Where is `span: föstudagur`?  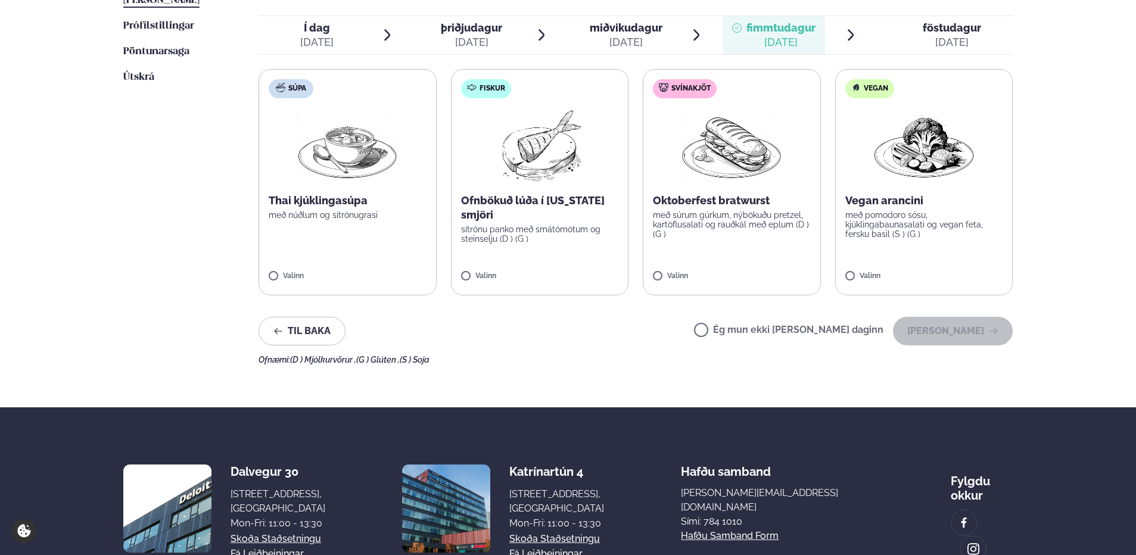
span: föstudagur is located at coordinates (952, 27).